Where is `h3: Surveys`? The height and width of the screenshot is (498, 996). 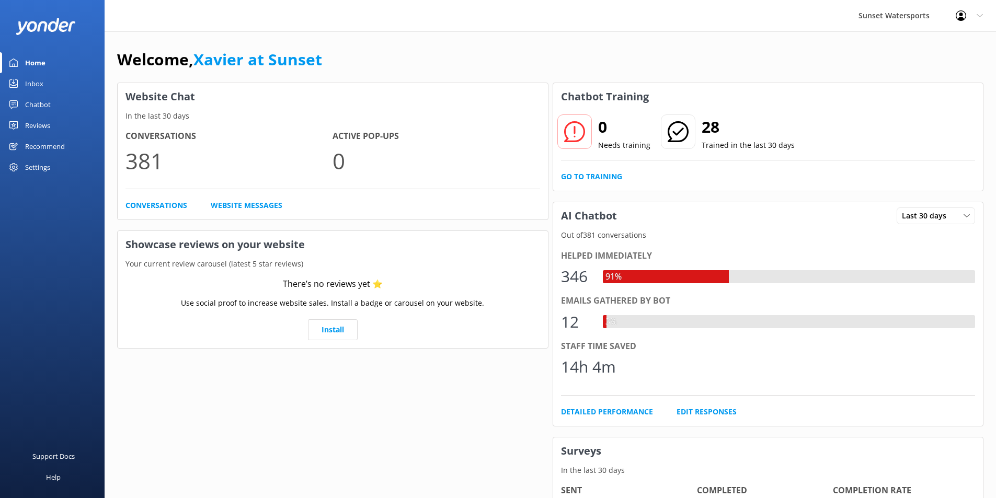
h3: Surveys is located at coordinates (768, 451).